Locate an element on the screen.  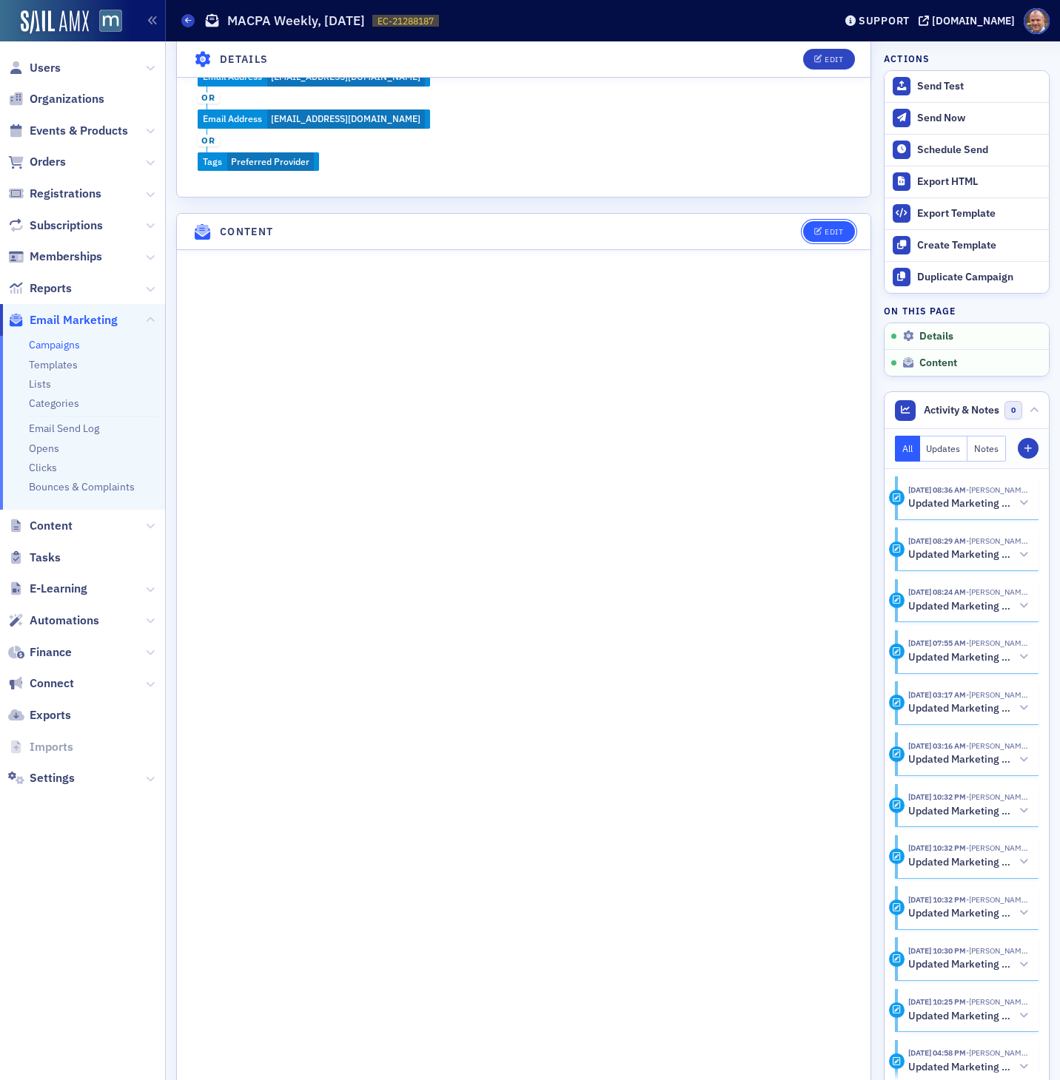
a: View Homepage is located at coordinates (105, 22).